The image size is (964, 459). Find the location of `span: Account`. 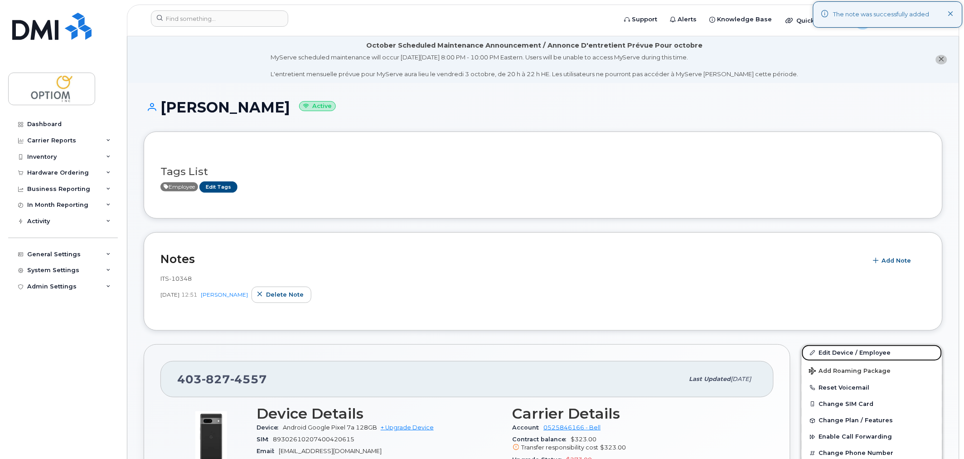

span: Account is located at coordinates (528, 427).